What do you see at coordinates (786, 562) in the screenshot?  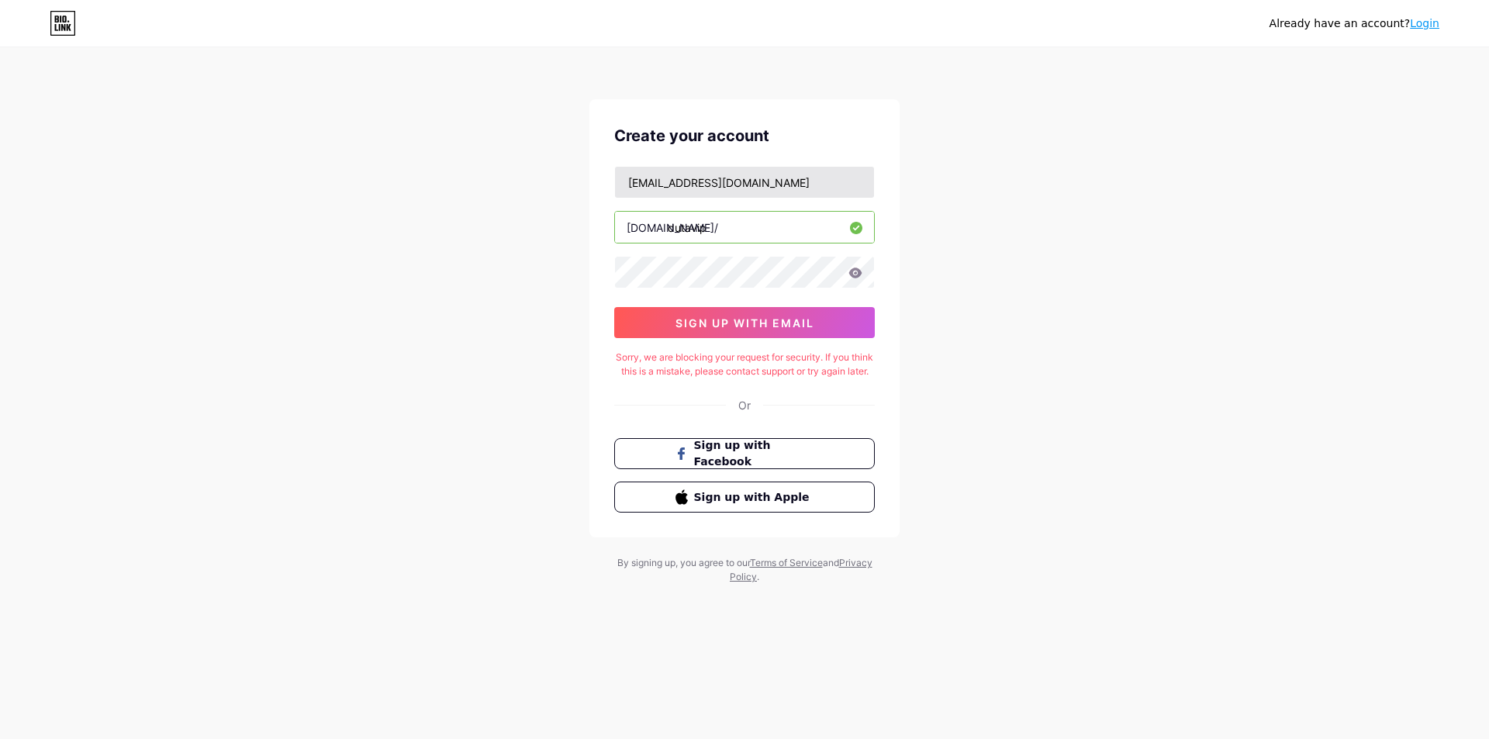 I see `a: Terms of Service` at bounding box center [786, 562].